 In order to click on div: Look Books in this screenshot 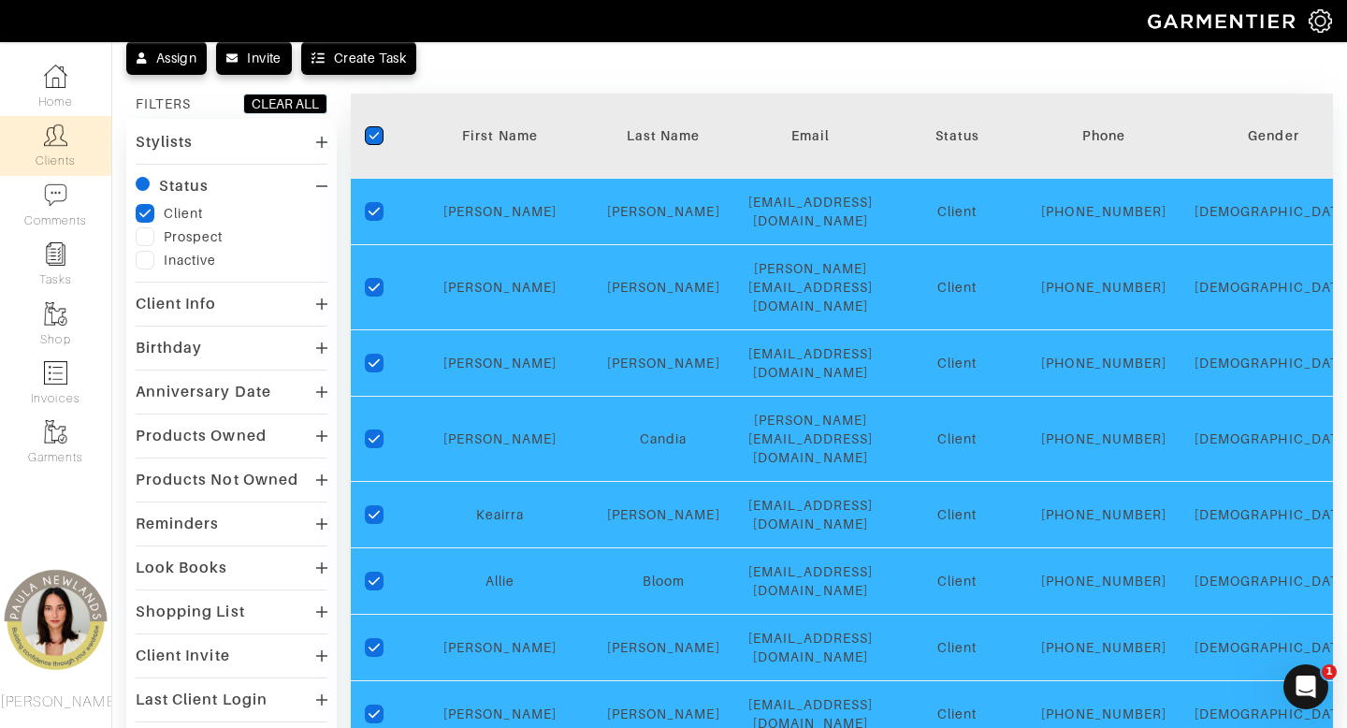, I will do `click(181, 568)`.